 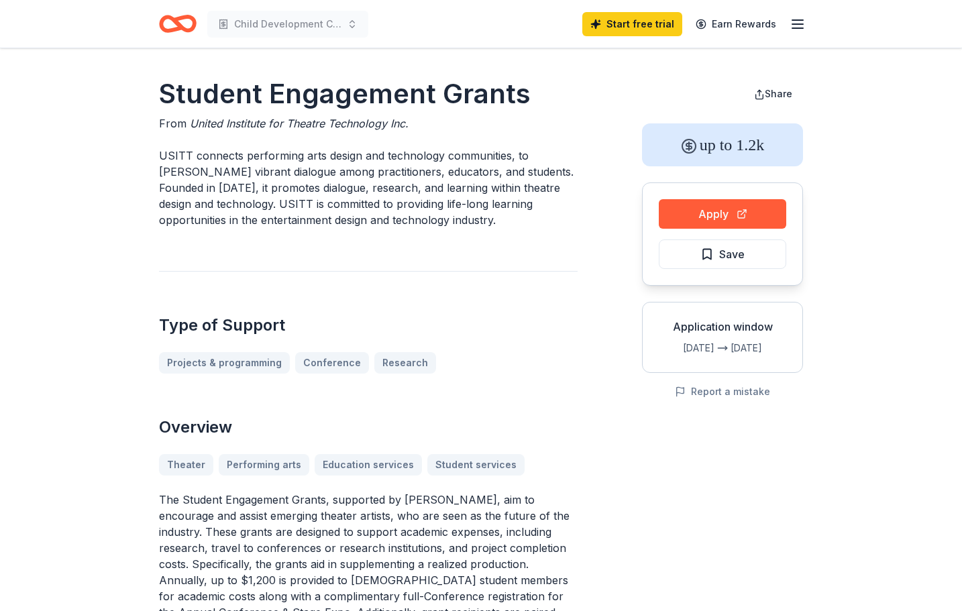 I want to click on button: Report a mistake, so click(x=722, y=392).